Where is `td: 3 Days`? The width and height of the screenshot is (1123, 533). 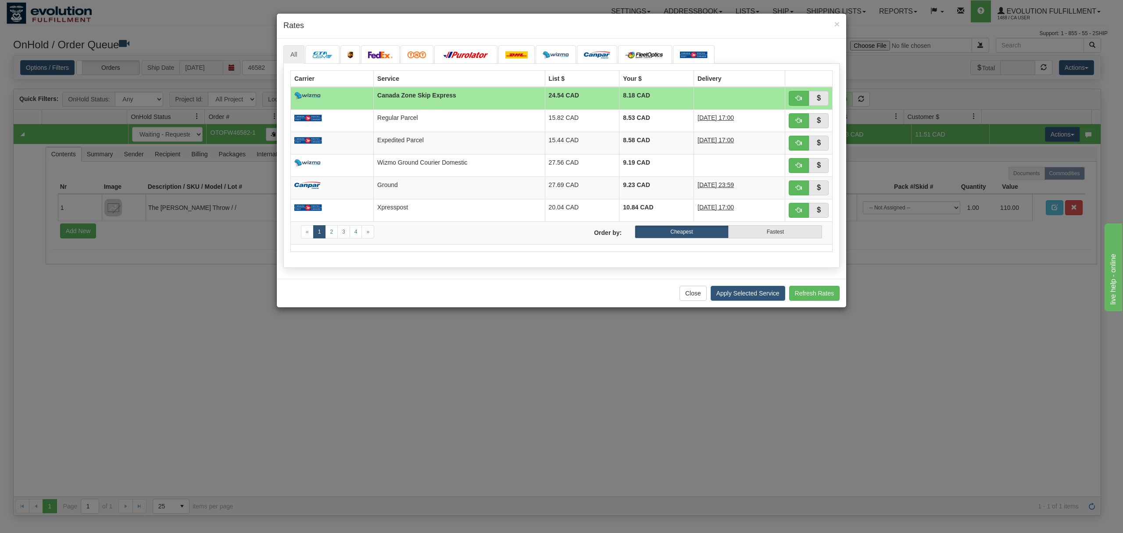 td: 3 Days is located at coordinates (740, 120).